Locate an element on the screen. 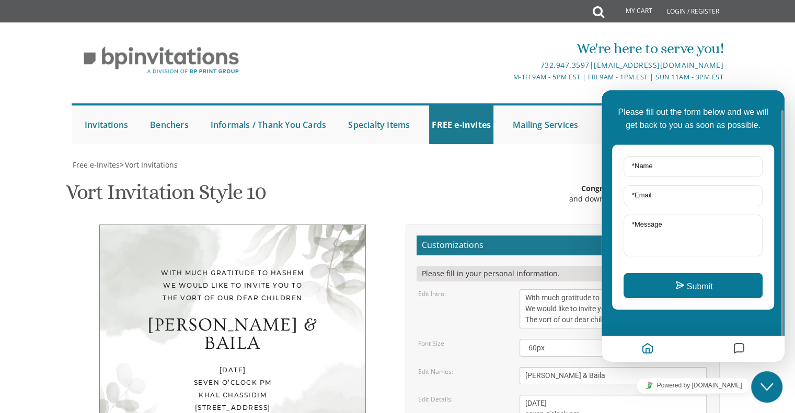 The width and height of the screenshot is (795, 413). span: Please fill out the form below and we will get back to you as soon as possible. is located at coordinates (91, 28).